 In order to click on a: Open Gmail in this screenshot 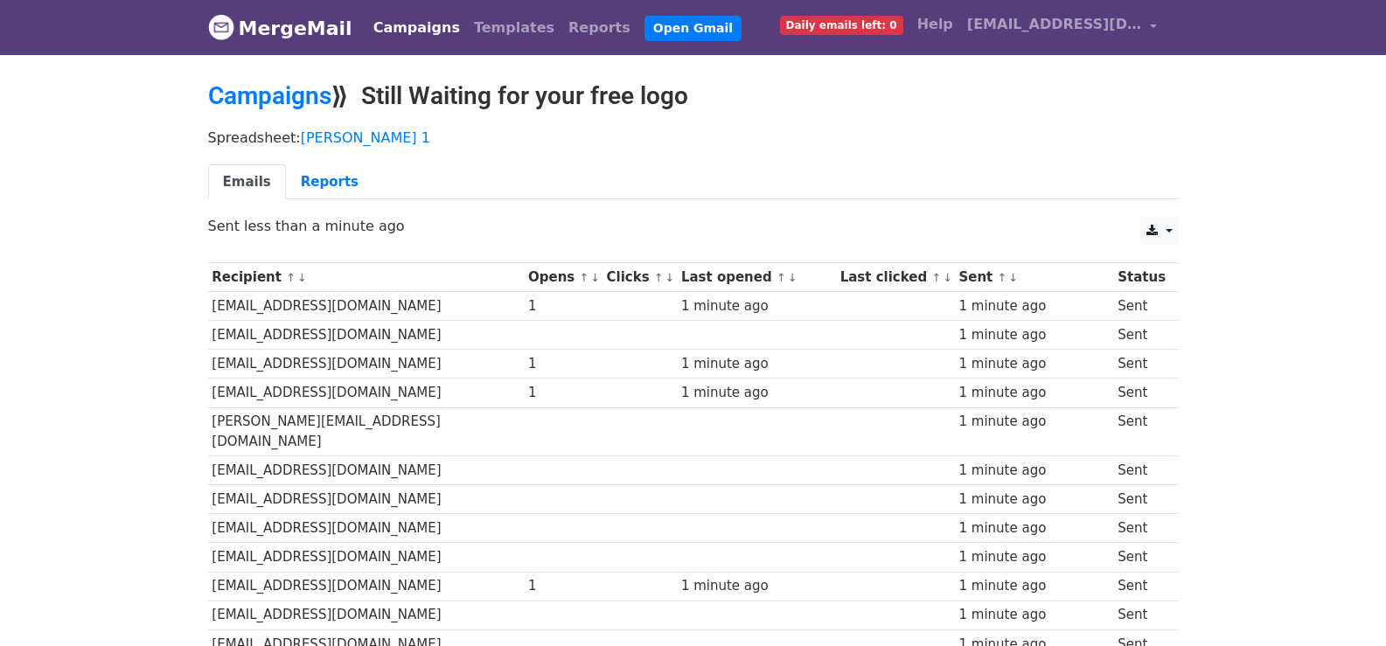, I will do `click(693, 28)`.